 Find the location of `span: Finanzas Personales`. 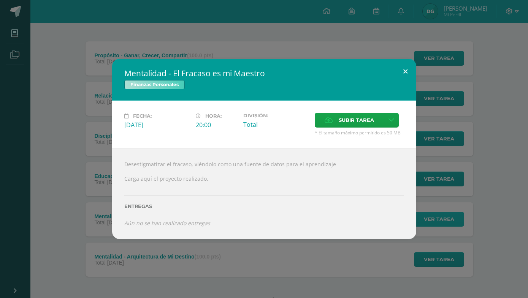

span: Finanzas Personales is located at coordinates (154, 85).